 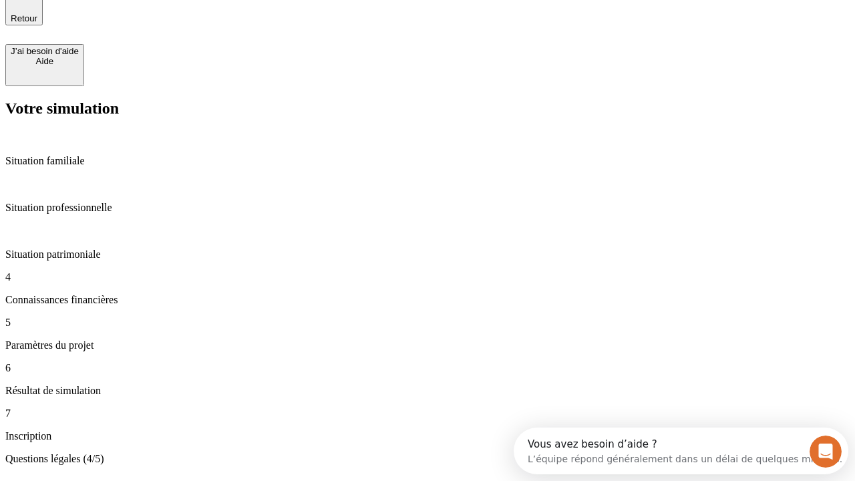 What do you see at coordinates (427, 322) in the screenshot?
I see `p: 5` at bounding box center [427, 322].